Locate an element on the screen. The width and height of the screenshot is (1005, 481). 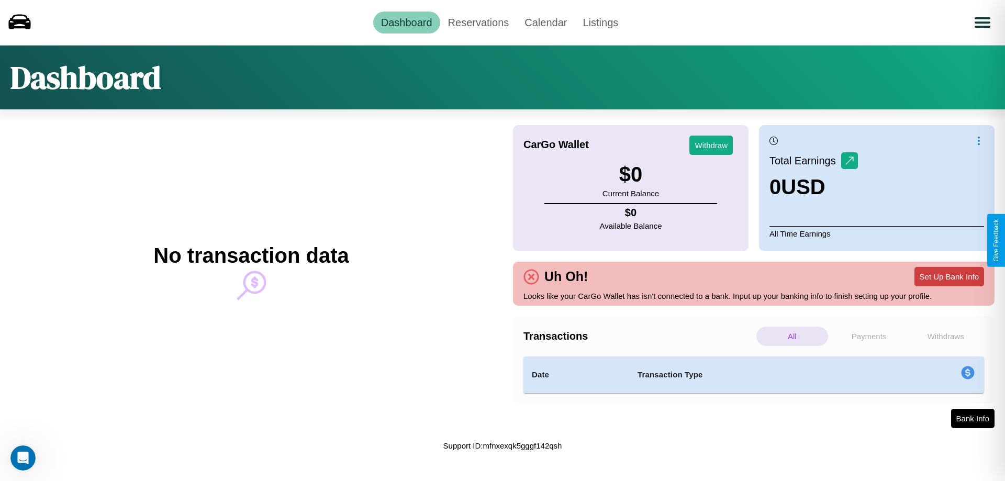
p: Current Balance is located at coordinates (631, 193).